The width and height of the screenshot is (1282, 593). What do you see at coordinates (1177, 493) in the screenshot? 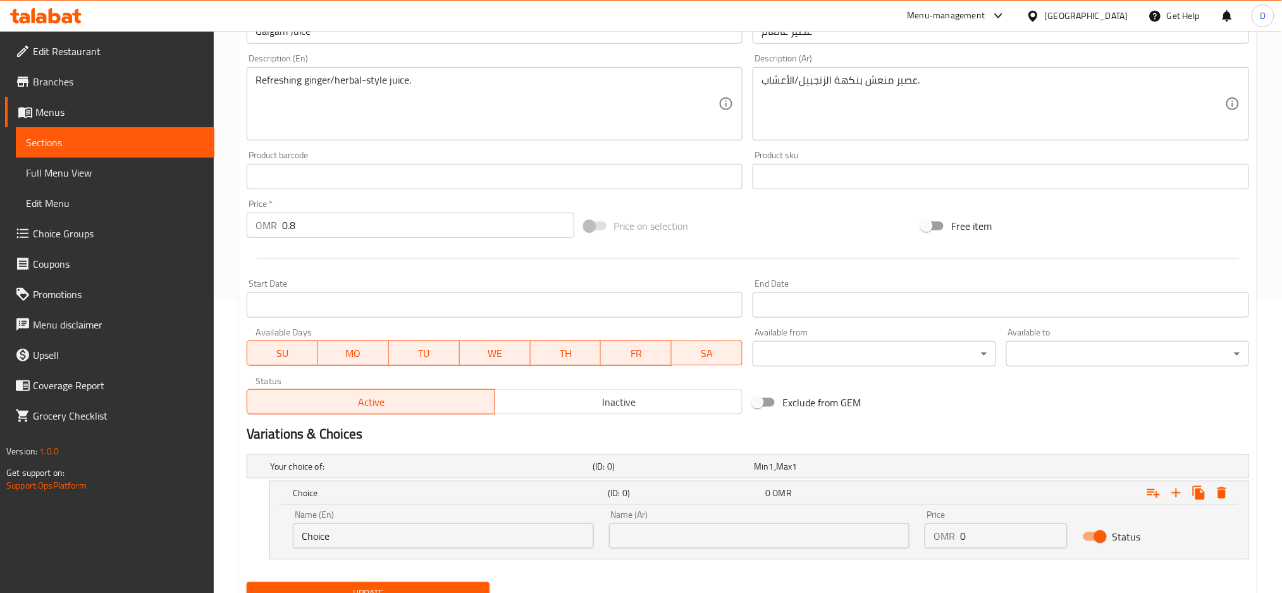
I see `button: Add new choice` at bounding box center [1177, 493].